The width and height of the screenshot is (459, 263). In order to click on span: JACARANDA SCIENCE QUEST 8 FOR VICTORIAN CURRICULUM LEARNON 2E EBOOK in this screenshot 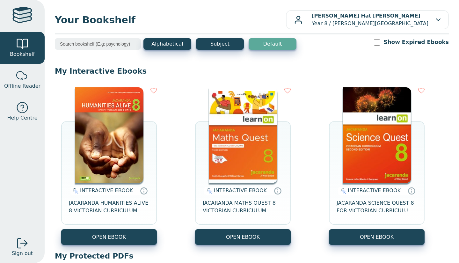, I will do `click(377, 207)`.